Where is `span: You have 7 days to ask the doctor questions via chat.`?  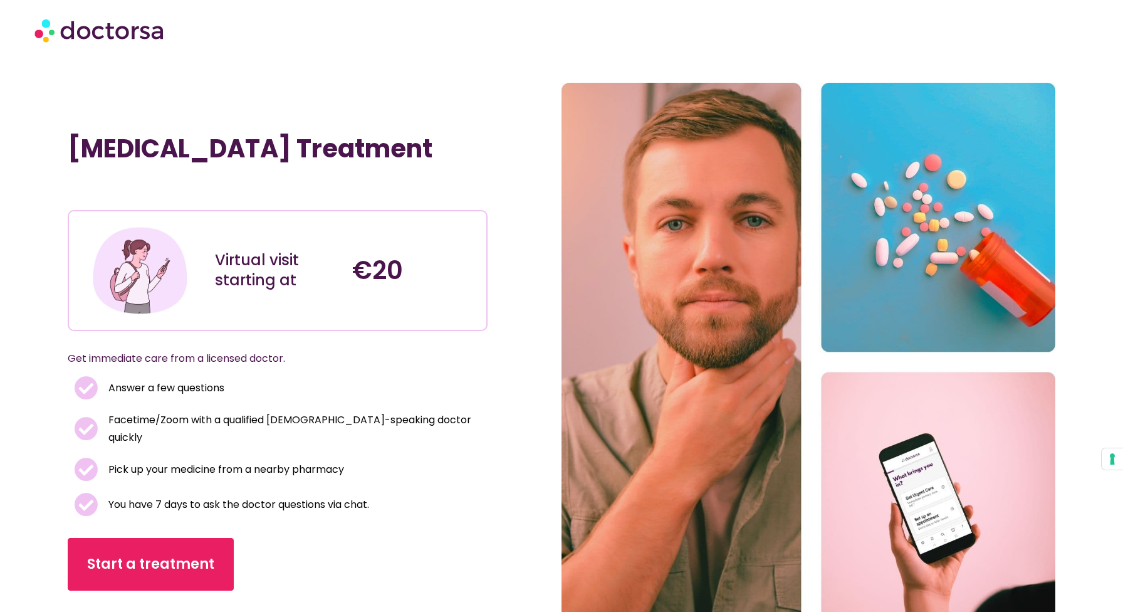
span: You have 7 days to ask the doctor questions via chat. is located at coordinates (237, 505).